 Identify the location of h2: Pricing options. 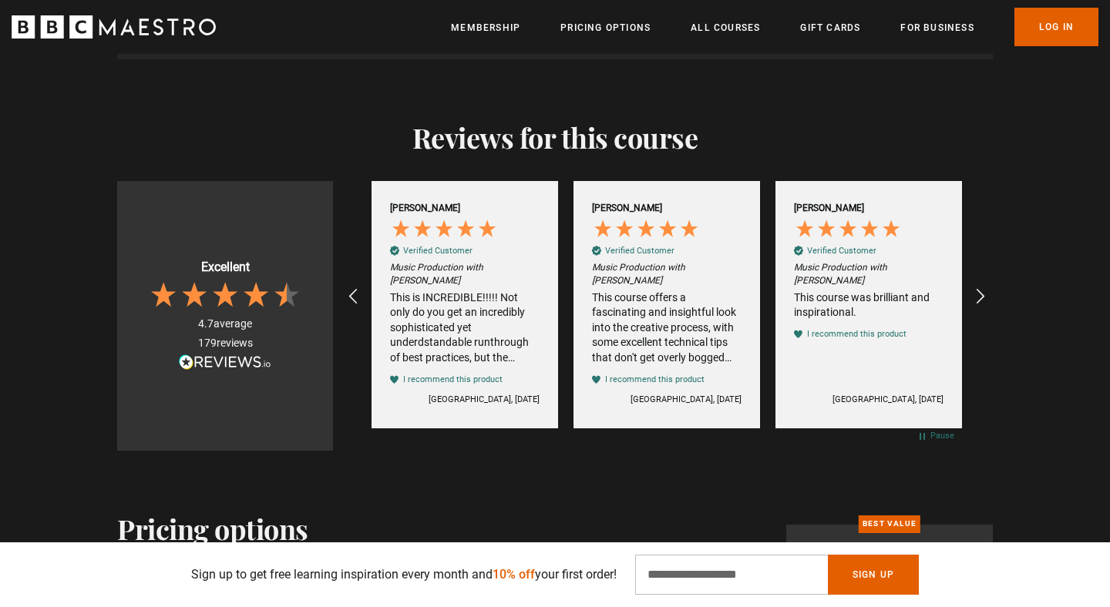
(254, 529).